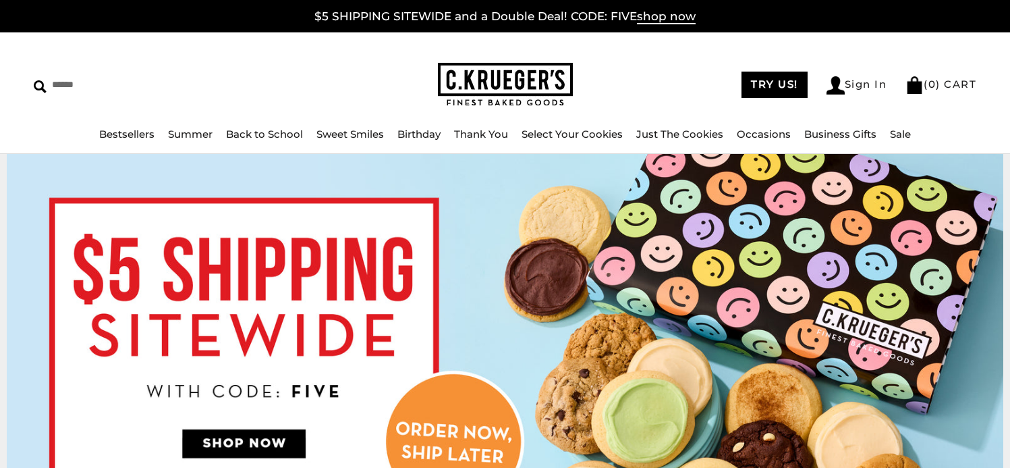  Describe the element at coordinates (764, 134) in the screenshot. I see `a: Occasions` at that location.